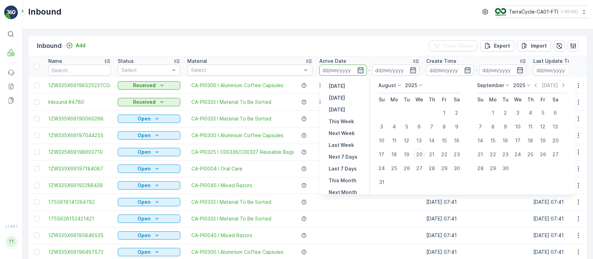 This screenshot has width=593, height=259. Describe the element at coordinates (80, 86) in the screenshot. I see `span: 1ZW335X69196525237CG` at that location.